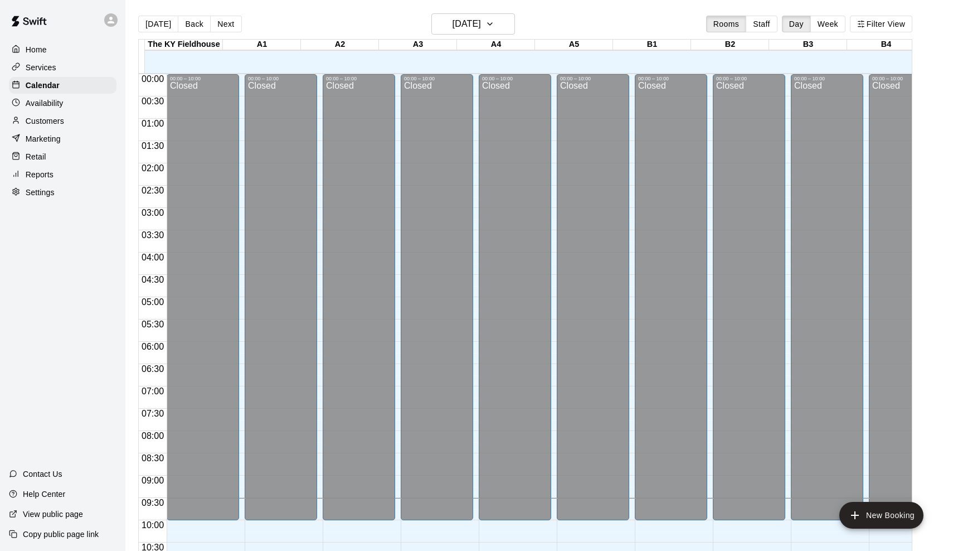  I want to click on p: Settings, so click(40, 192).